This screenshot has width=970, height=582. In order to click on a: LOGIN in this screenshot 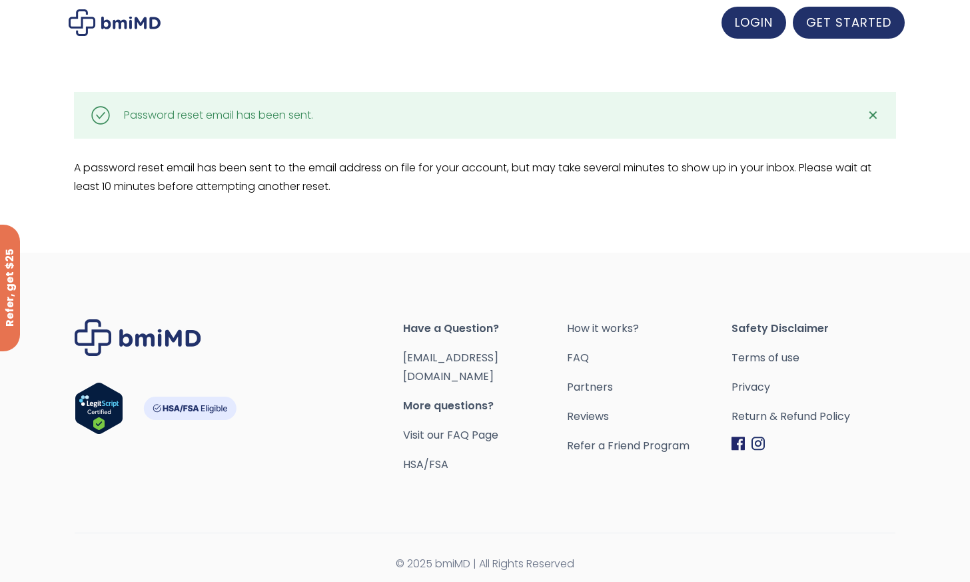, I will do `click(754, 23)`.